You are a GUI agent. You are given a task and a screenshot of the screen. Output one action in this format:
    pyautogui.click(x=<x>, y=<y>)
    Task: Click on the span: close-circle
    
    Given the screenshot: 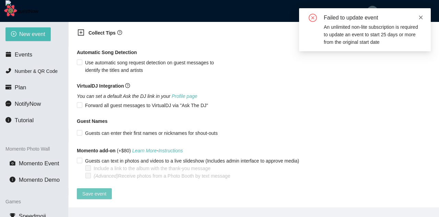 What is the action you would take?
    pyautogui.click(x=313, y=18)
    